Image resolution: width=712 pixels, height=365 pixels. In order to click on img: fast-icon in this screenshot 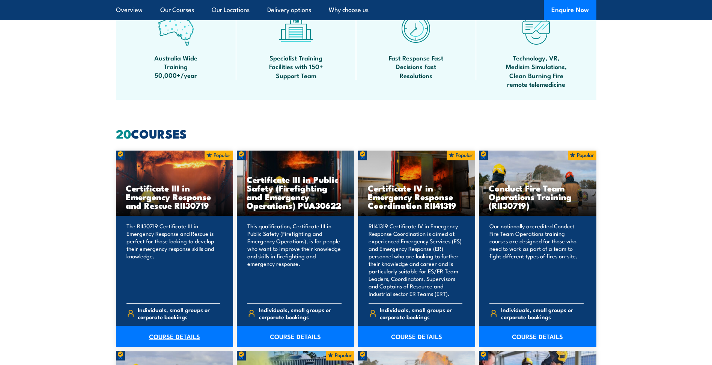, I will do `click(416, 28)`.